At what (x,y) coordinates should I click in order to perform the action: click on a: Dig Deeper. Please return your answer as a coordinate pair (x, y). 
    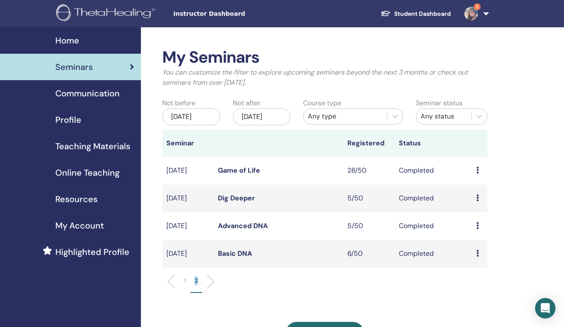
    Looking at the image, I should click on (236, 198).